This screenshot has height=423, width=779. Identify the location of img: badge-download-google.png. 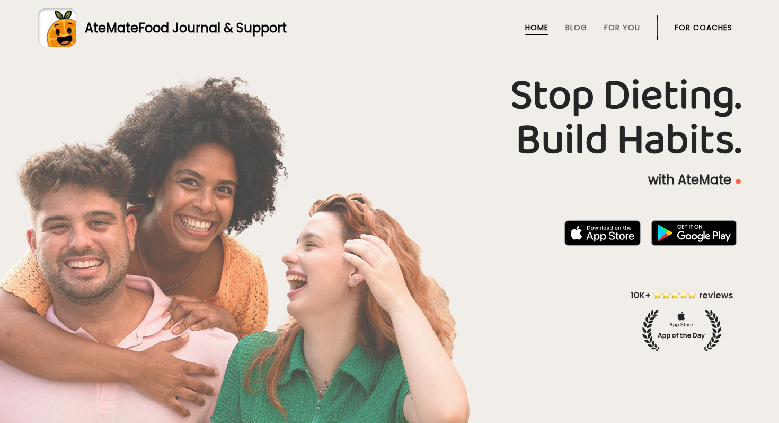
(694, 233).